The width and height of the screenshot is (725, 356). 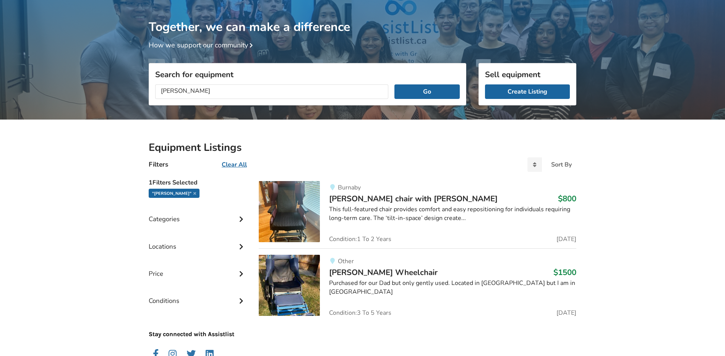 I want to click on button: Go, so click(x=427, y=92).